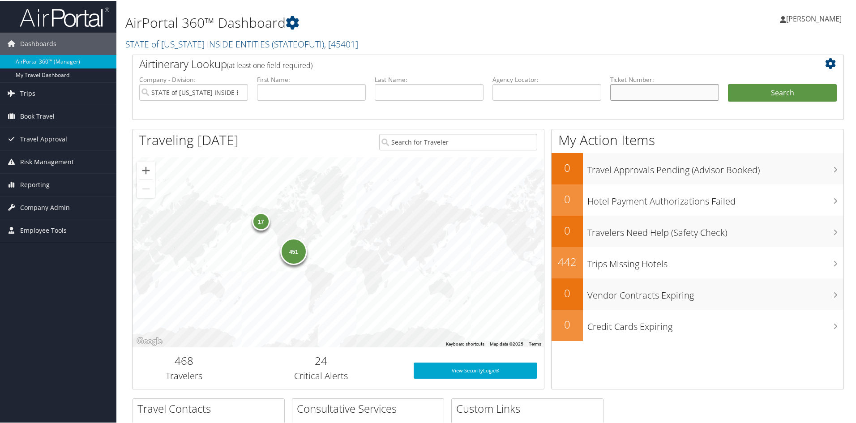 The image size is (856, 423). What do you see at coordinates (567, 261) in the screenshot?
I see `h2: 442` at bounding box center [567, 261].